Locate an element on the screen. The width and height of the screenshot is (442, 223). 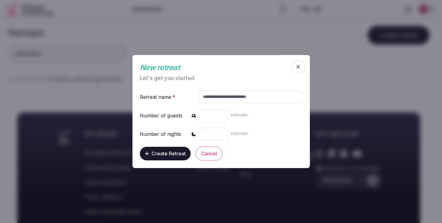
div: New retreat is located at coordinates (215, 68).